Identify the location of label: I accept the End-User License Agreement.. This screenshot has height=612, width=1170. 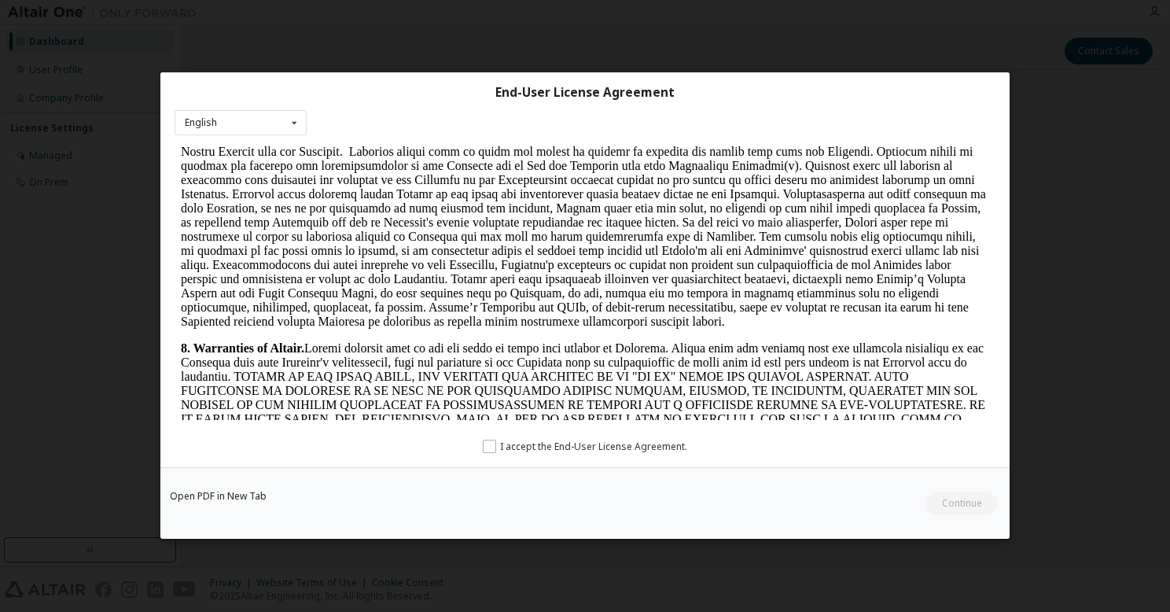
(585, 447).